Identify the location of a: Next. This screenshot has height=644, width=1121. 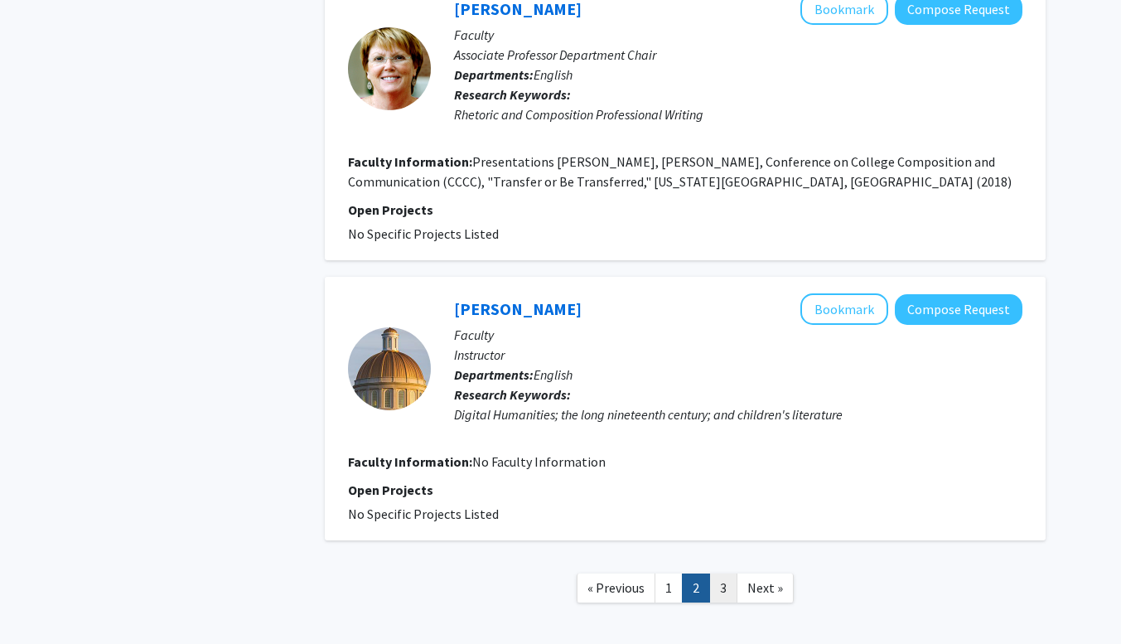
(765, 587).